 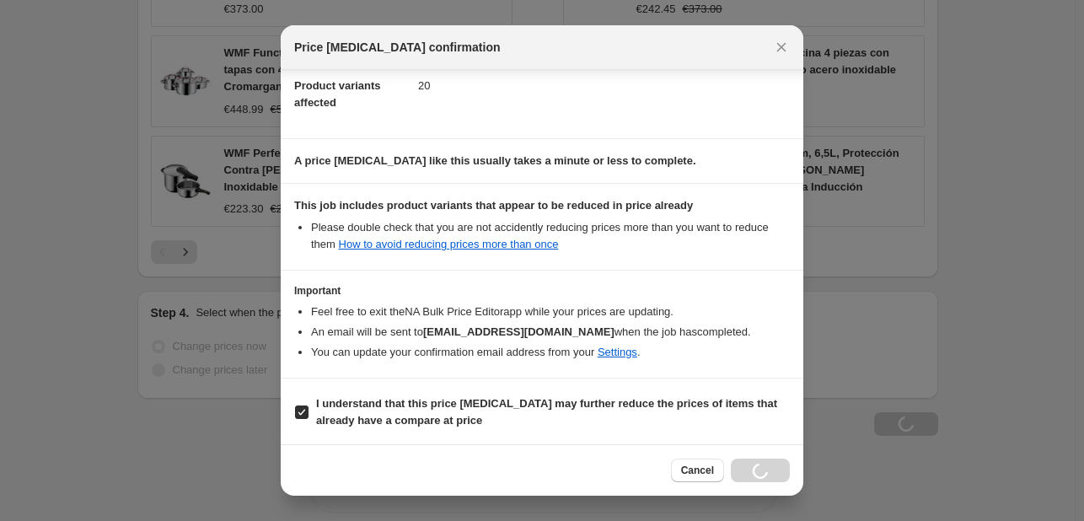 What do you see at coordinates (542, 291) in the screenshot?
I see `h3: Important` at bounding box center [542, 291].